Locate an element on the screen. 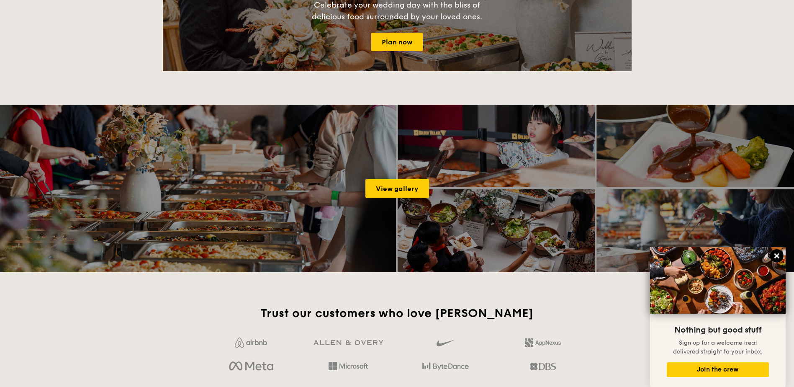  button: Join the crew is located at coordinates (718, 369).